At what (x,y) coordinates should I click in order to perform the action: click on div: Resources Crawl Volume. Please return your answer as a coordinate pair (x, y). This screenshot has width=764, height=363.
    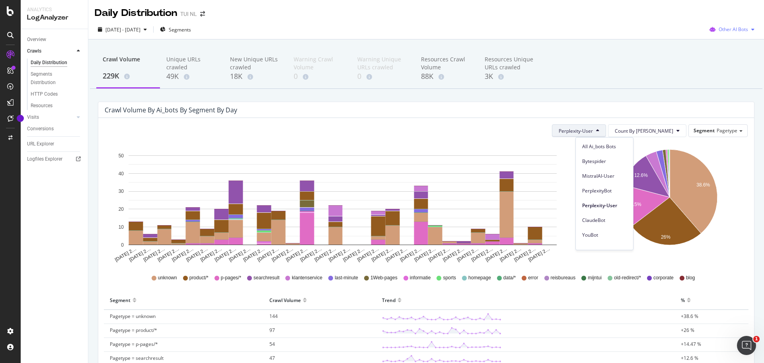
    Looking at the image, I should click on (447, 63).